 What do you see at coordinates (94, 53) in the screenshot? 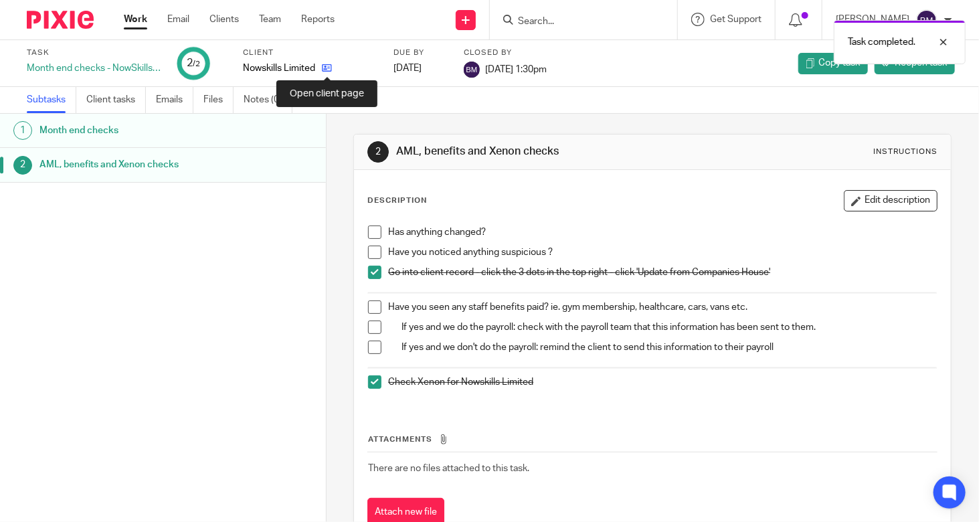
I see `label: Task` at bounding box center [94, 53].